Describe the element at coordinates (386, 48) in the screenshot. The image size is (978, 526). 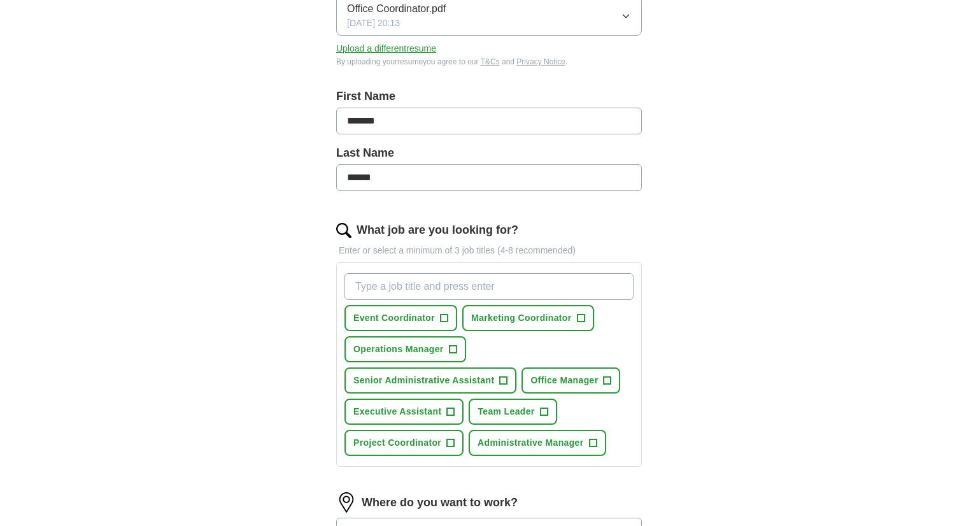
I see `button: Upload a differentresume` at that location.